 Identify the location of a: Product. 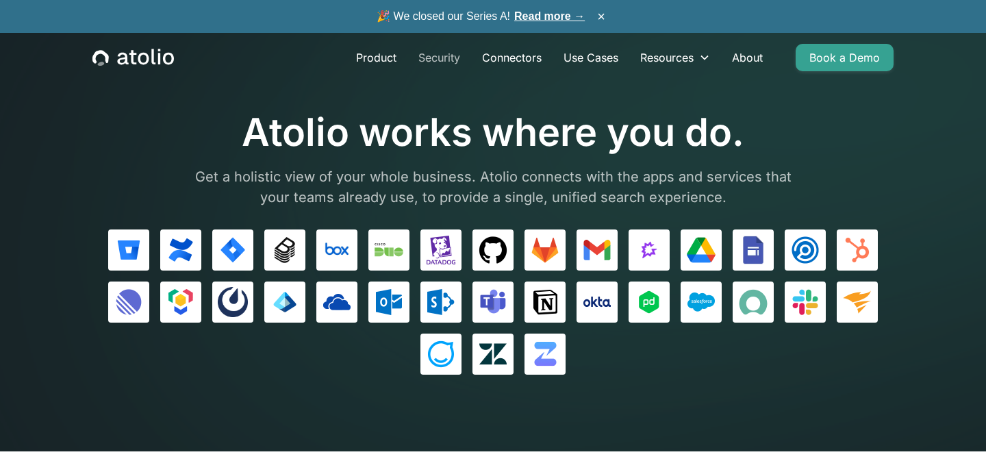
(376, 57).